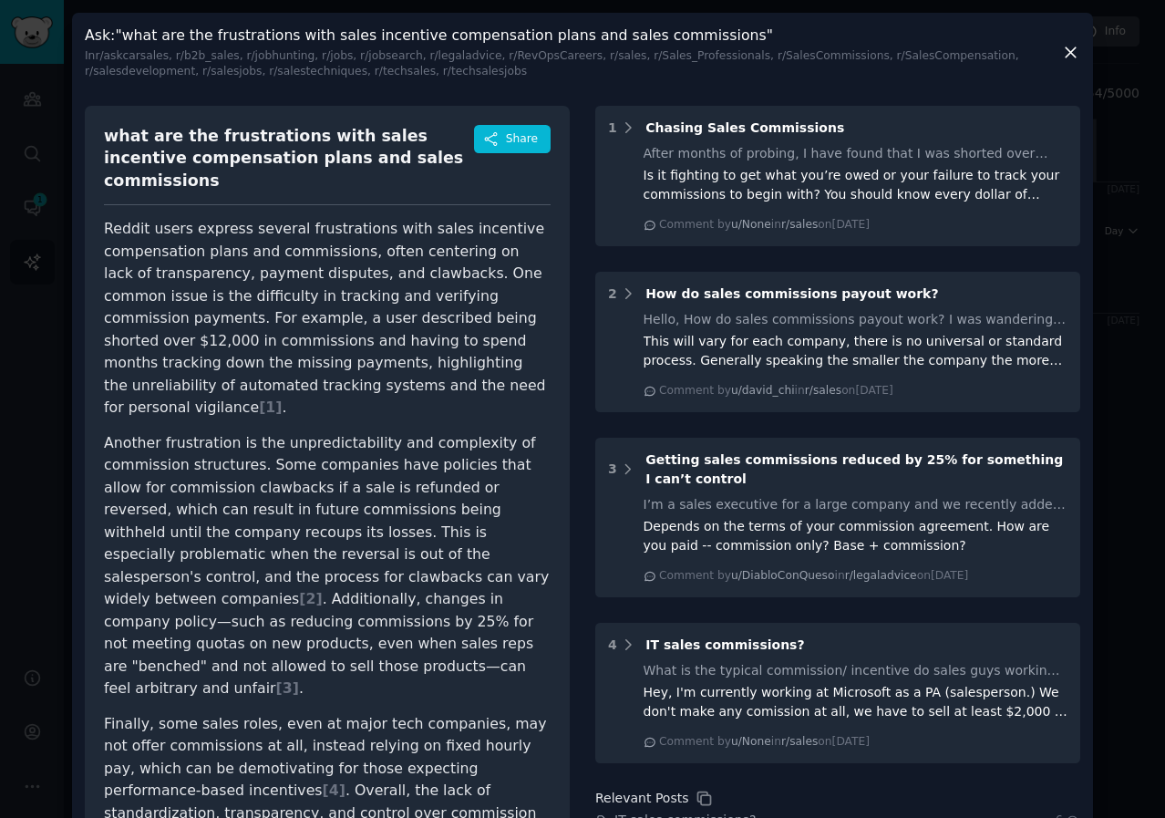 The height and width of the screenshot is (818, 1165). Describe the element at coordinates (287, 687) in the screenshot. I see `span: [ 3 ]` at that location.